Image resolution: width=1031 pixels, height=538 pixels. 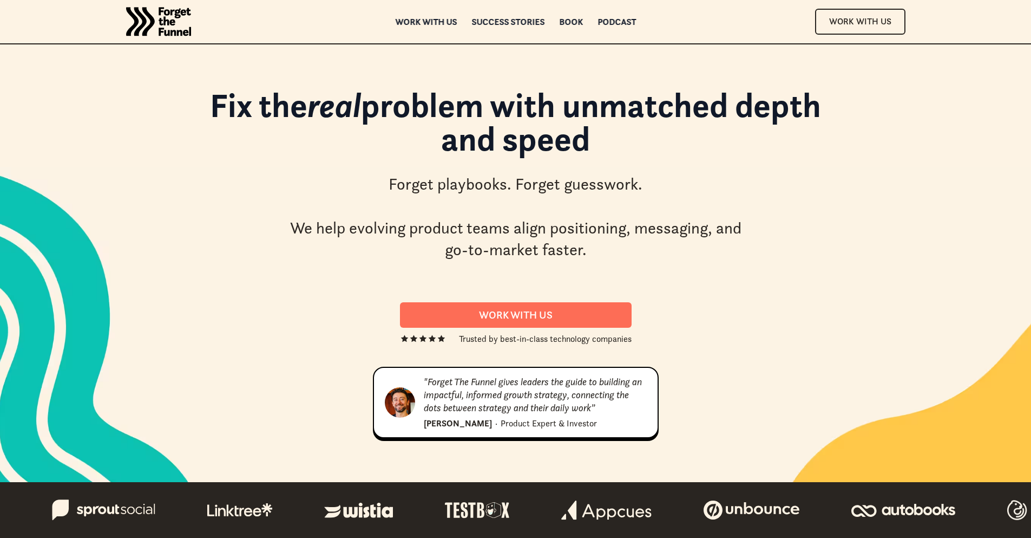 I want to click on a: Podcast, so click(x=617, y=22).